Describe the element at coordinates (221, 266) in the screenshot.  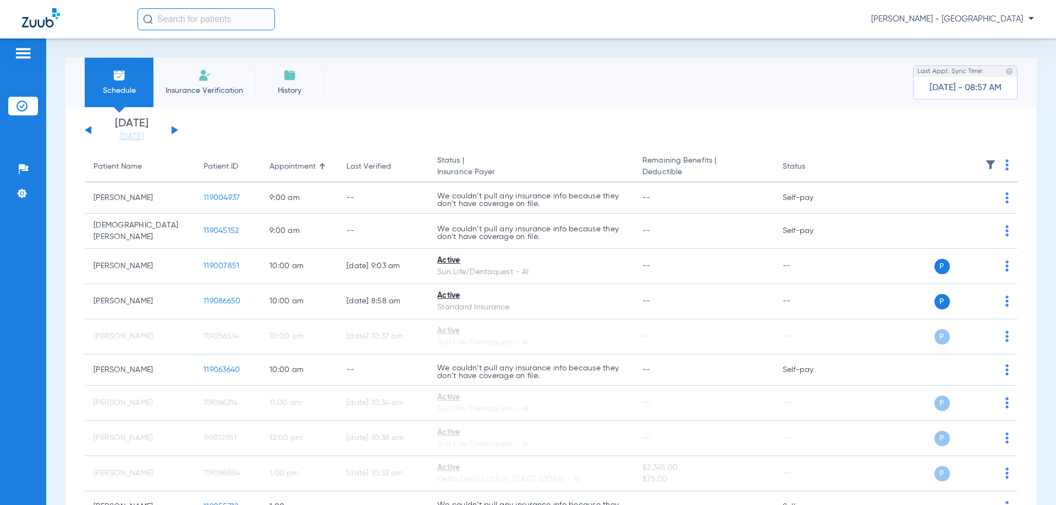
I see `span: 119007851` at that location.